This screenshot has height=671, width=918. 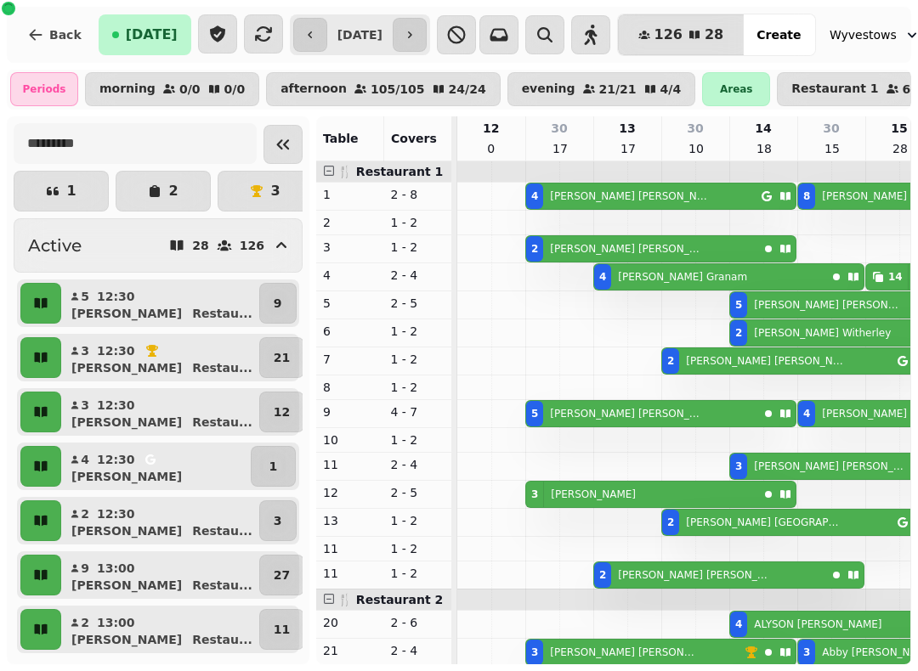 I want to click on span: Covers, so click(x=414, y=138).